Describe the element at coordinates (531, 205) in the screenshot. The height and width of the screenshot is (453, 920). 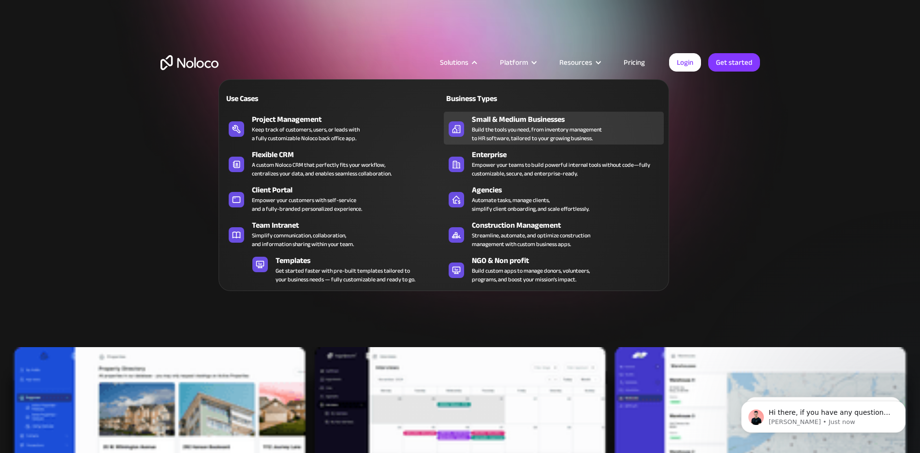
I see `div: Automate tasks, manage clients, simplify client onboarding, and scale effortlessly.` at that location.